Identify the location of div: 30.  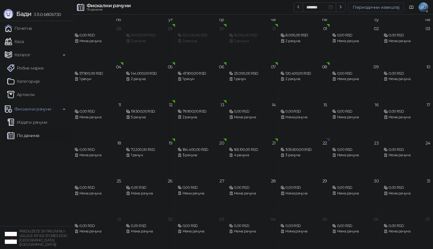
(376, 181).